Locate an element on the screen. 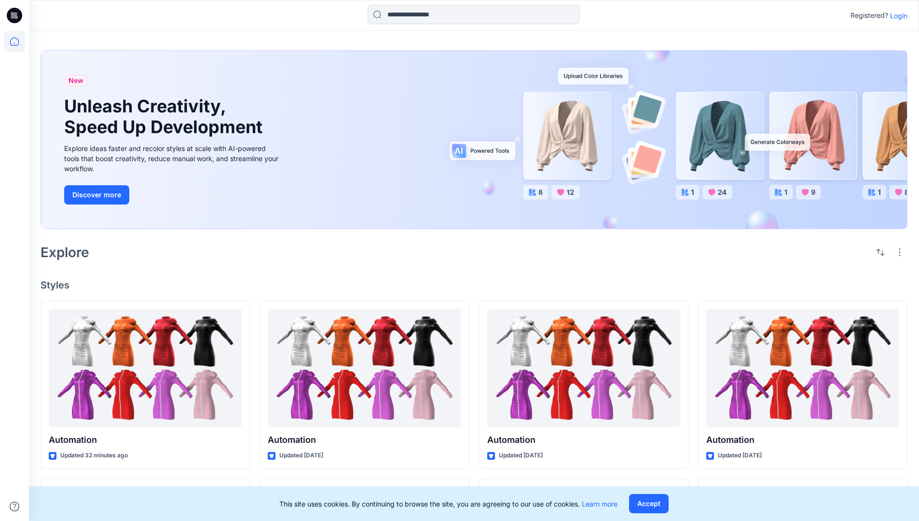 The width and height of the screenshot is (919, 521). a: Learn more is located at coordinates (600, 504).